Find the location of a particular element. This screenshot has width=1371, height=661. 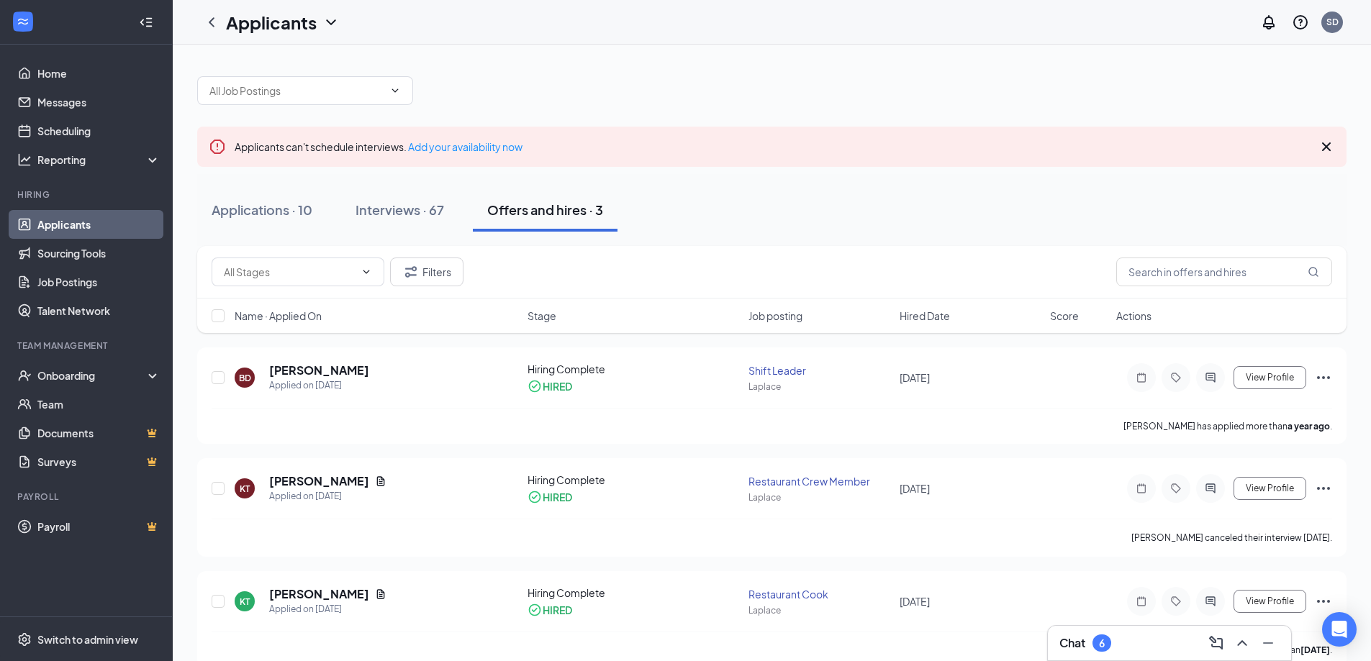

svg: ChevronLeft is located at coordinates (212, 22).